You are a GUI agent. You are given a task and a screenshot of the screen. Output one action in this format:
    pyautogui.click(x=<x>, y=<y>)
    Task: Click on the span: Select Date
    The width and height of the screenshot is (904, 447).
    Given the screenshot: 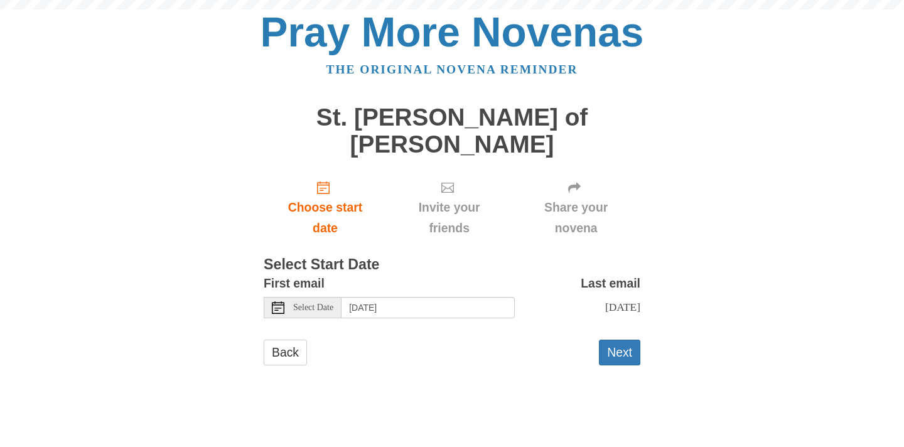 What is the action you would take?
    pyautogui.click(x=313, y=308)
    